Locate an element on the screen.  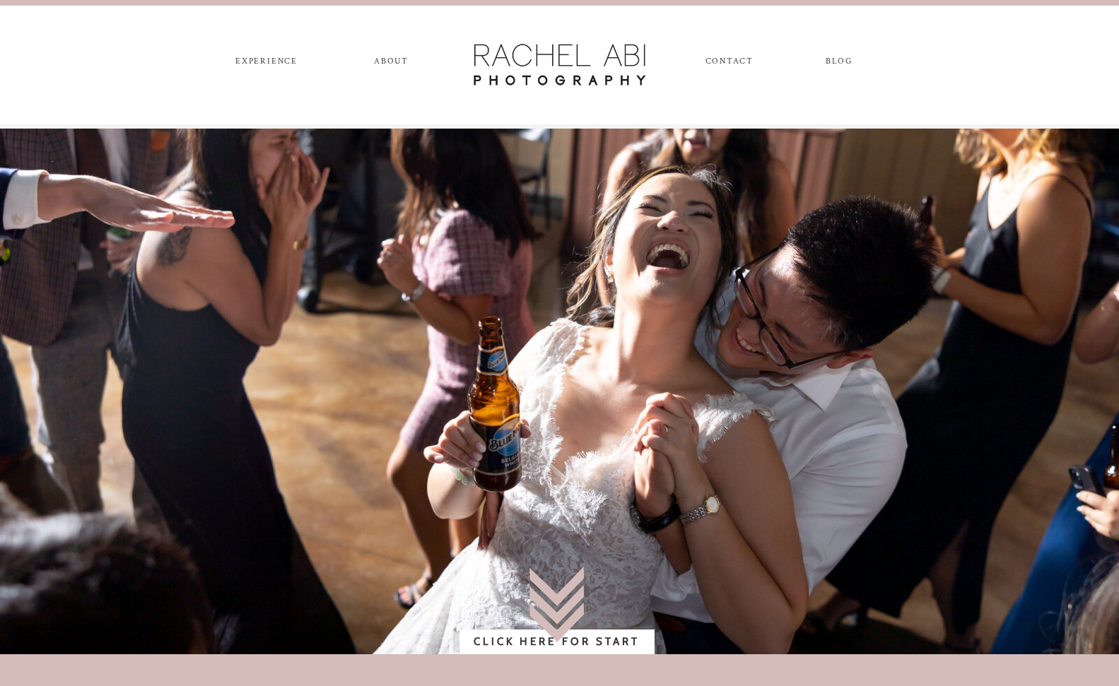
b: Click Here for Start is located at coordinates (556, 642).